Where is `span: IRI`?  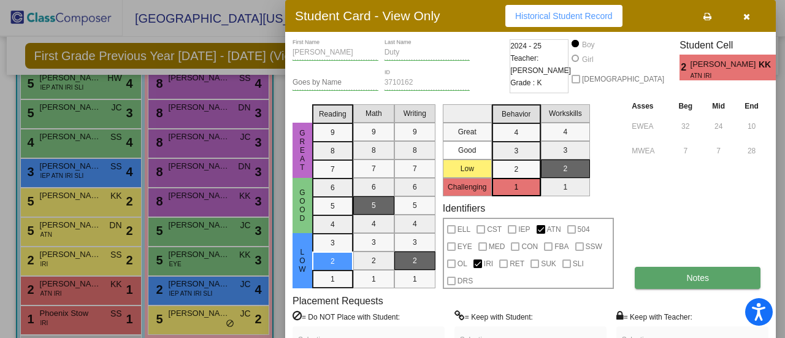 span: IRI is located at coordinates (488, 264).